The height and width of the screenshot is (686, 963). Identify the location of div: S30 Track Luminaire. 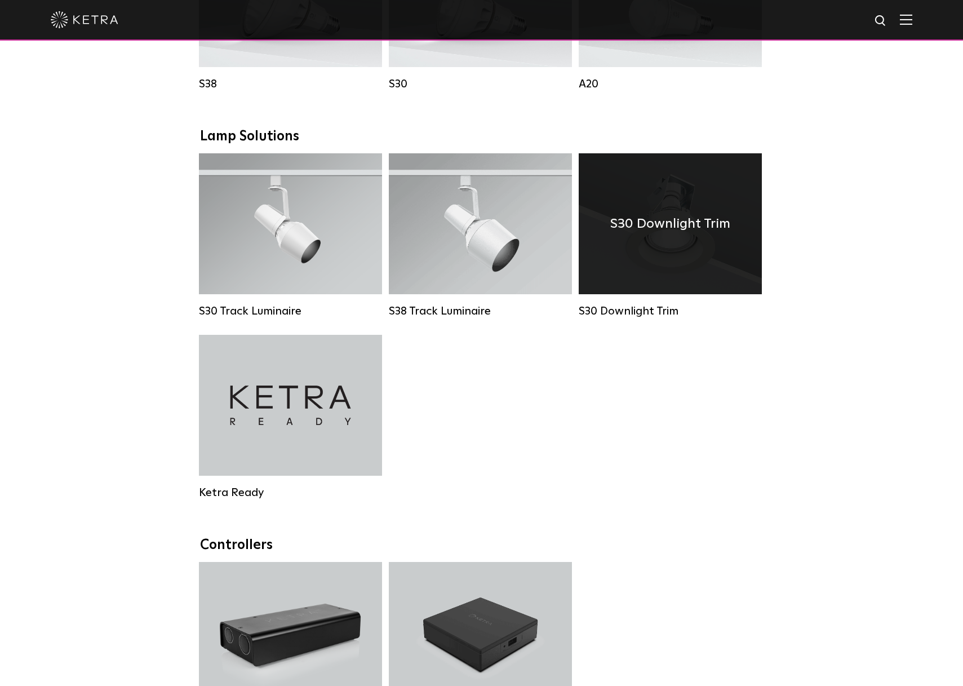
(290, 311).